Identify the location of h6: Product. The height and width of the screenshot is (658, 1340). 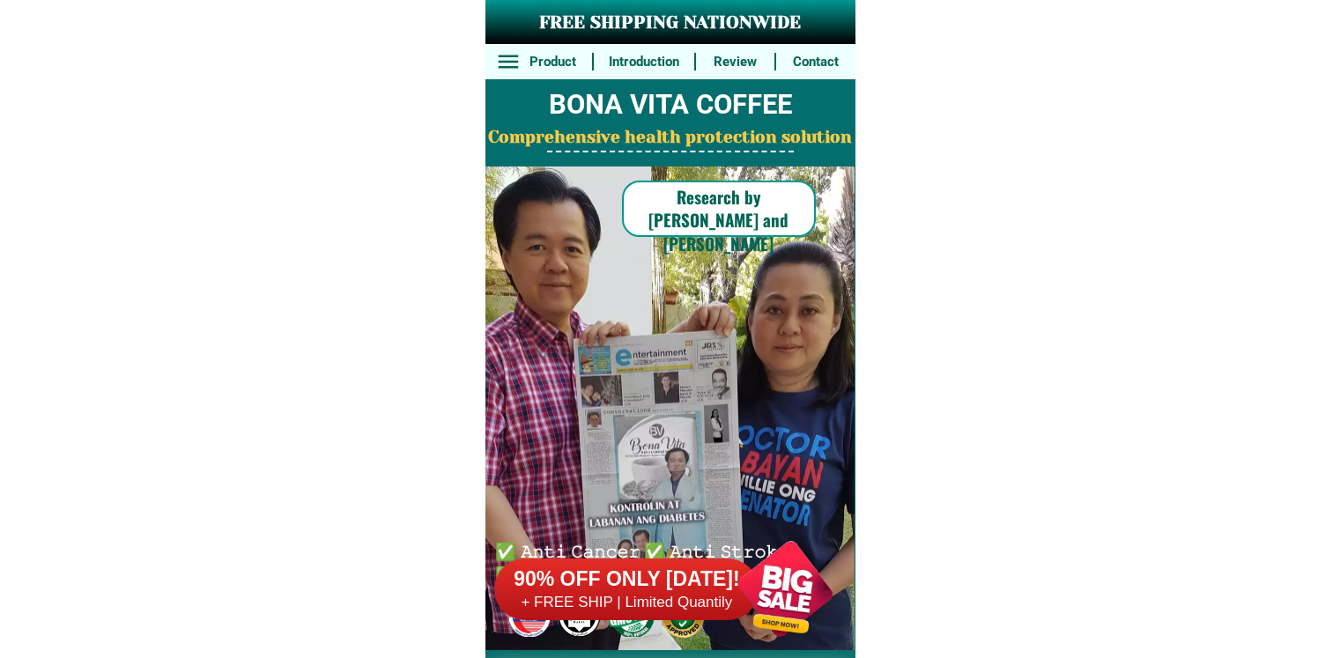
(553, 62).